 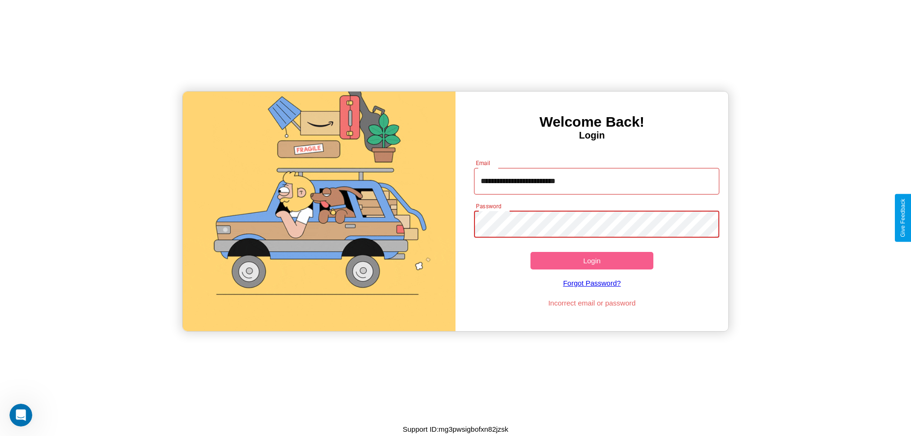 I want to click on button: Login, so click(x=592, y=261).